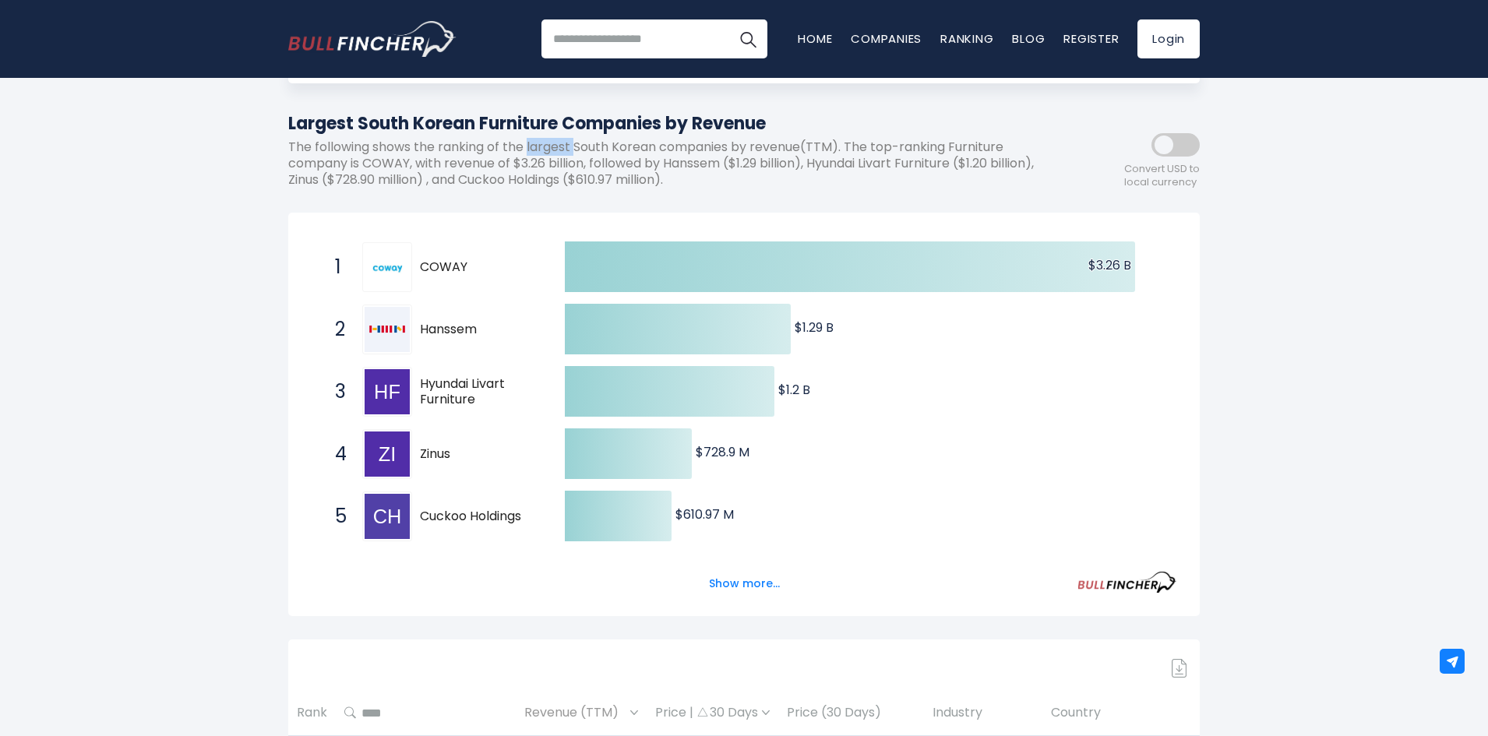  I want to click on h1: Largest South Korean Furniture Companies by Revenue, so click(674, 123).